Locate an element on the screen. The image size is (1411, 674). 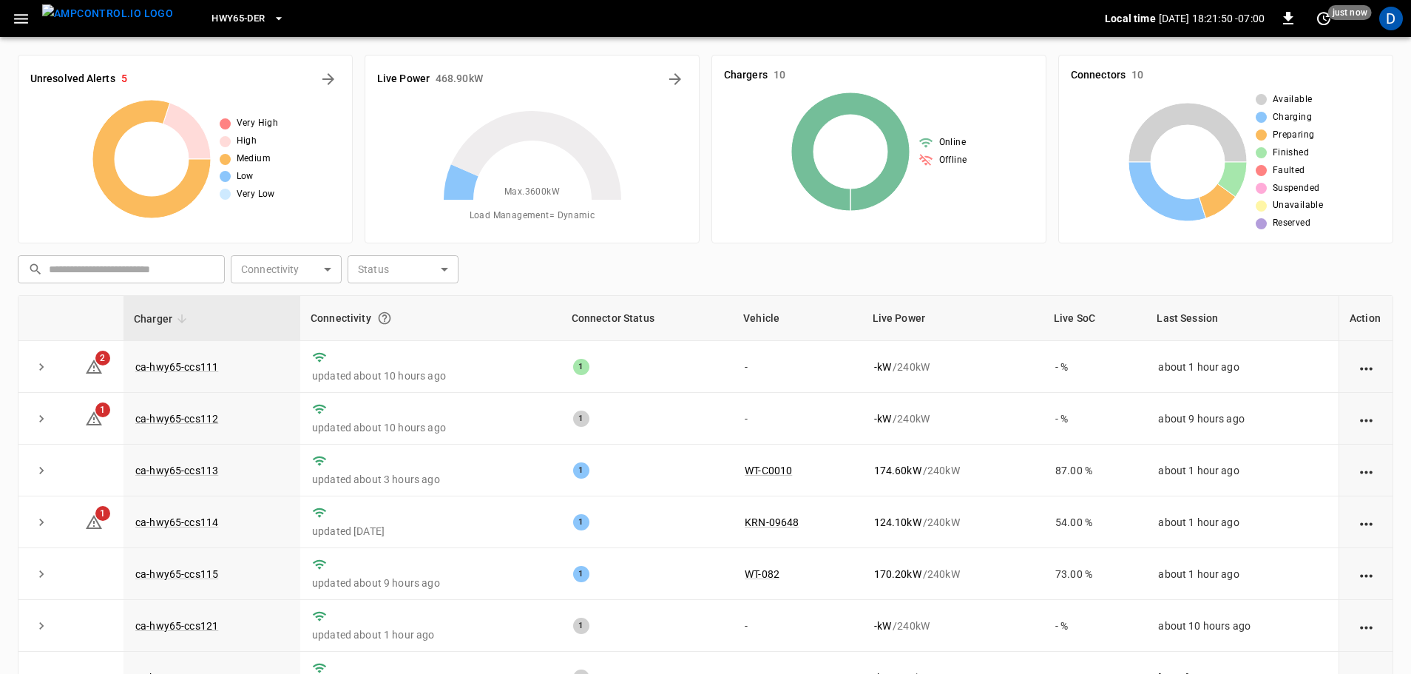
td: 73.00 % is located at coordinates (1094, 574).